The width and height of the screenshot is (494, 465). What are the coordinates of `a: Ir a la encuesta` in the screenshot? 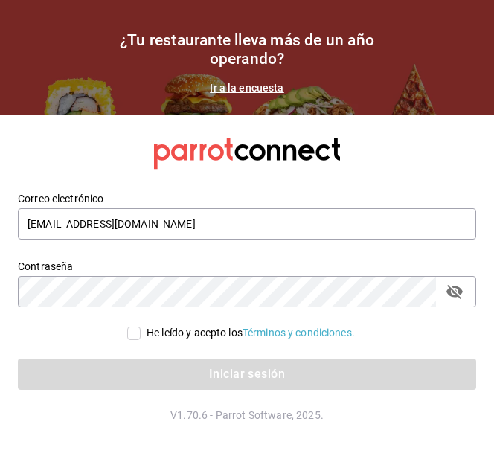 It's located at (246, 88).